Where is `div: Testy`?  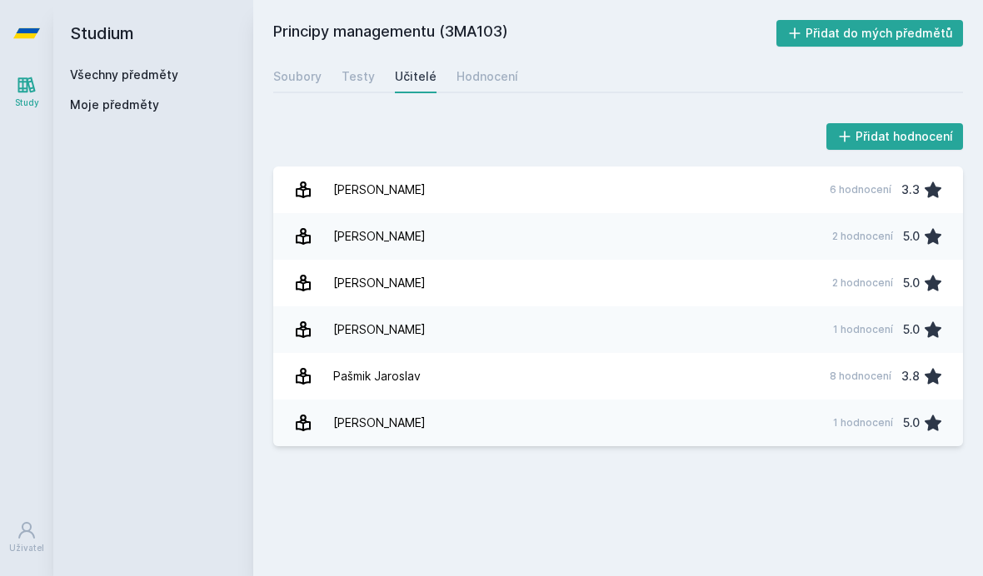 div: Testy is located at coordinates (358, 77).